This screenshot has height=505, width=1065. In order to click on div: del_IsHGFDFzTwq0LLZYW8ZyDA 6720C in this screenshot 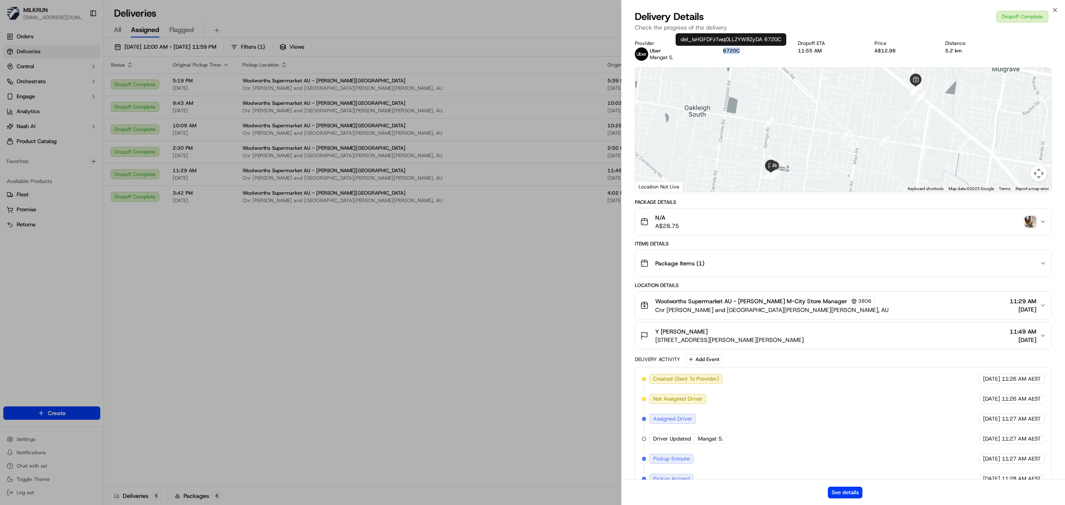, I will do `click(731, 40)`.